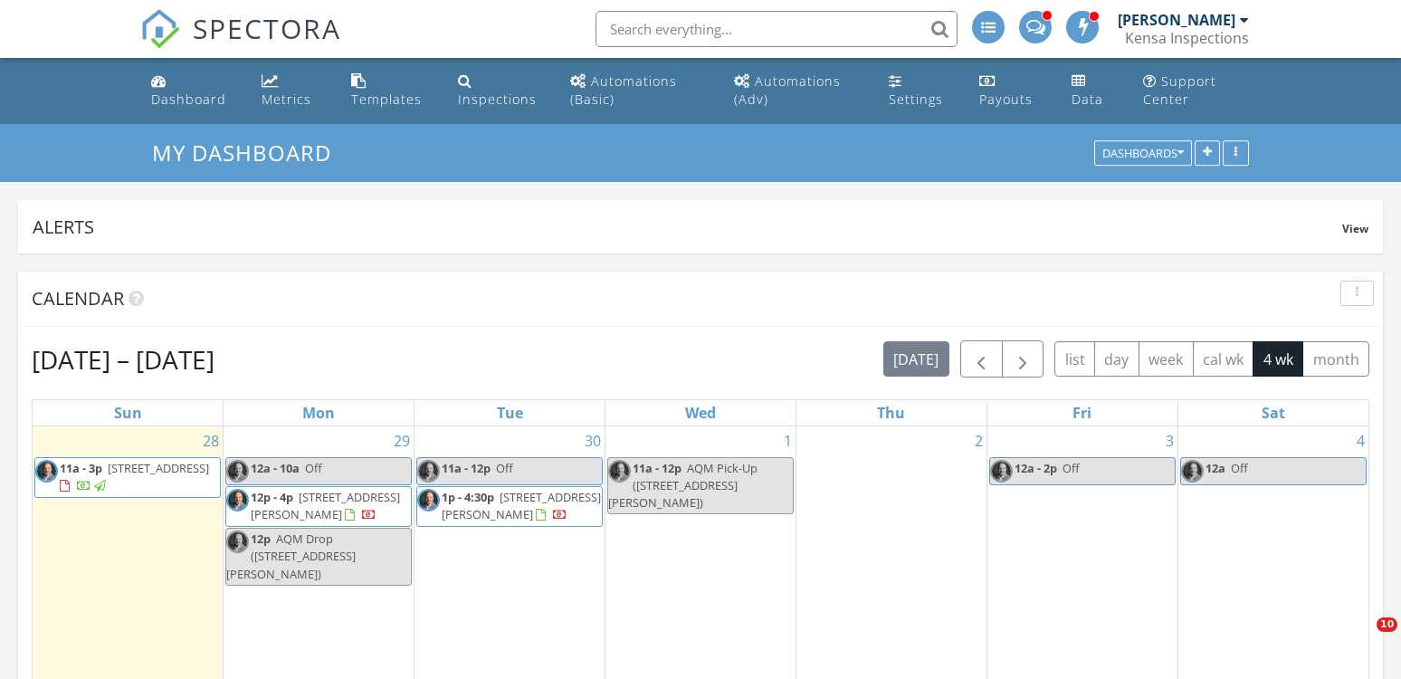  What do you see at coordinates (249, 152) in the screenshot?
I see `a: My Dashboard` at bounding box center [249, 152].